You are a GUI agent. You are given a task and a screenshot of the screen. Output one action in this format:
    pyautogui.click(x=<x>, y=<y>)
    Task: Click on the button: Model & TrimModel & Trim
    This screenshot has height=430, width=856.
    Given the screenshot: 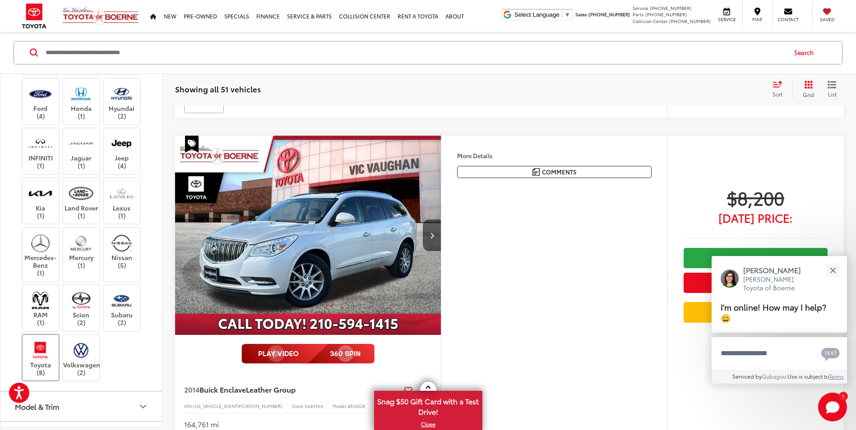 What is the action you would take?
    pyautogui.click(x=82, y=406)
    